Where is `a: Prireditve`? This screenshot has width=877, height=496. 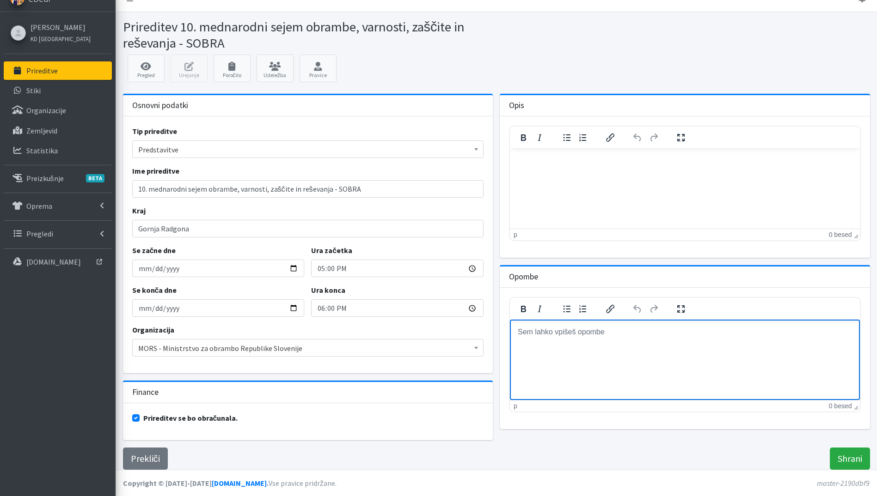
a: Prireditve is located at coordinates (58, 71).